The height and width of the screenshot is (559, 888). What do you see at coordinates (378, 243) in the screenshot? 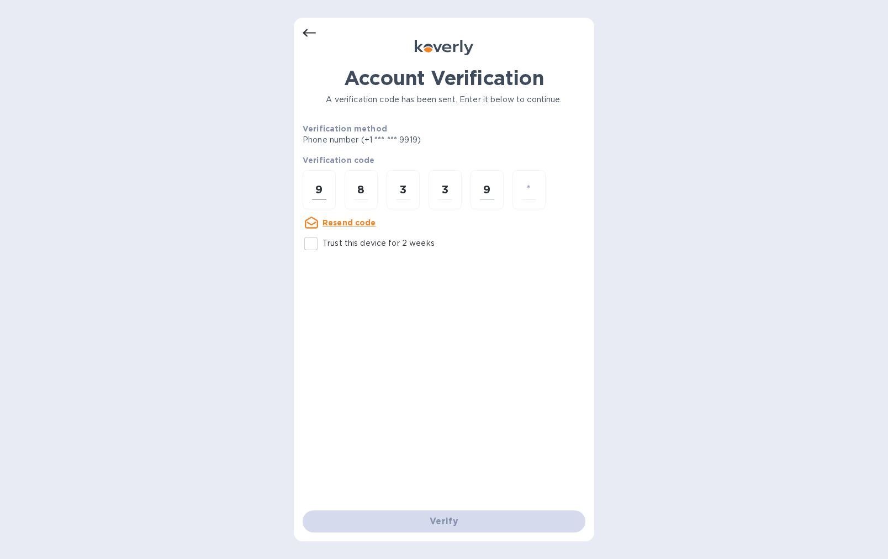
I see `p: Trust this device for 2 weeks` at bounding box center [378, 243].